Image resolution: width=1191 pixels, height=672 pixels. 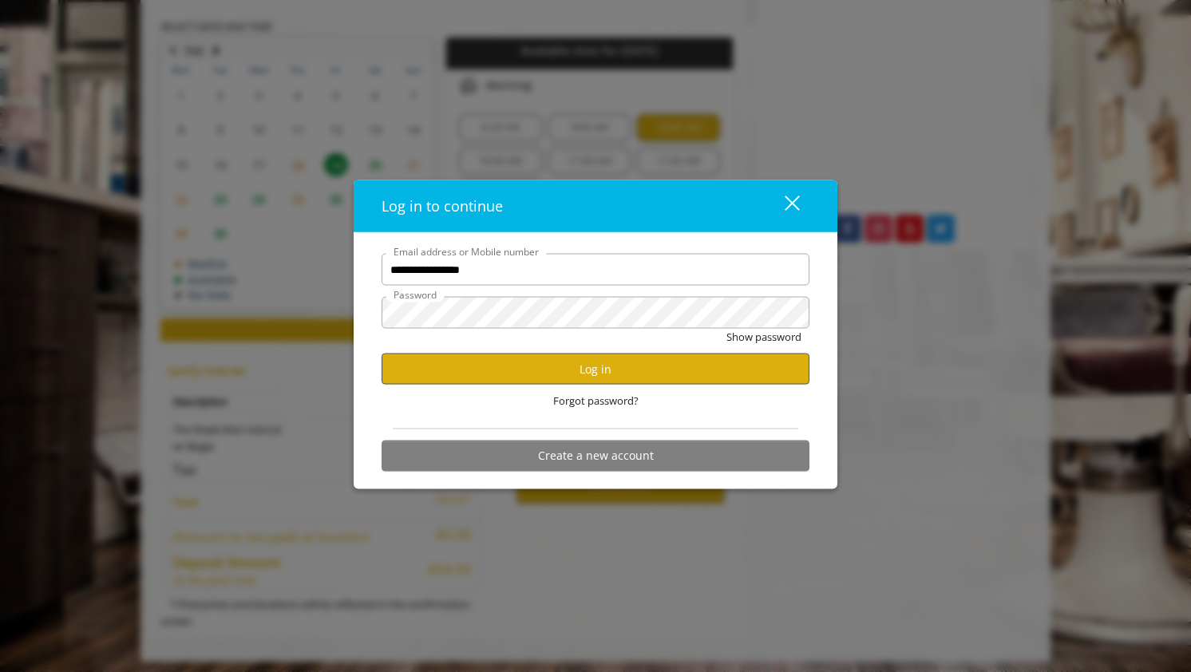 I want to click on button: Create a new account, so click(x=595, y=455).